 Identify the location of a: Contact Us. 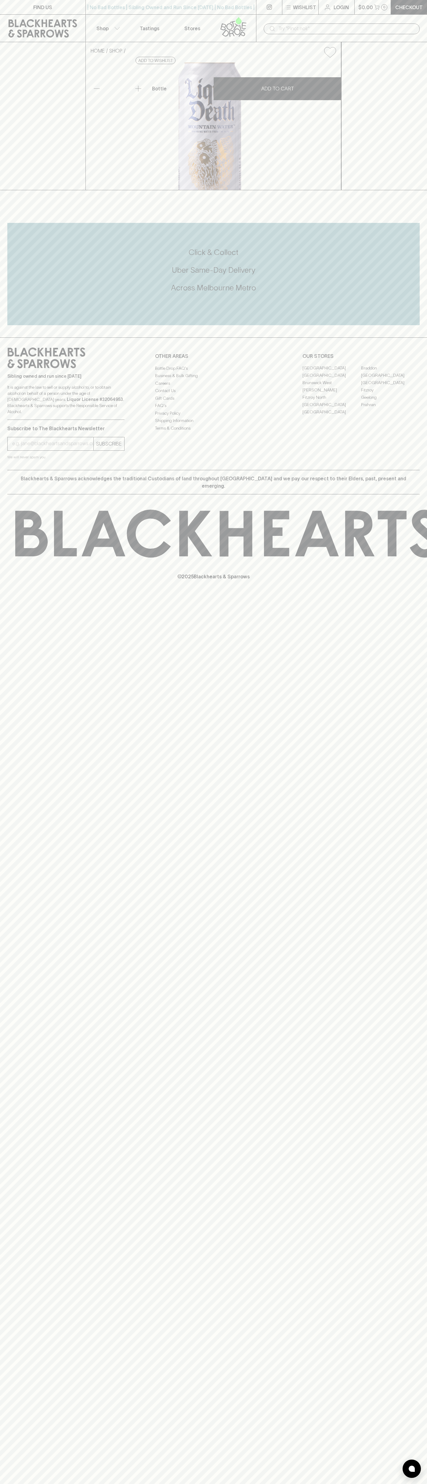
(214, 391).